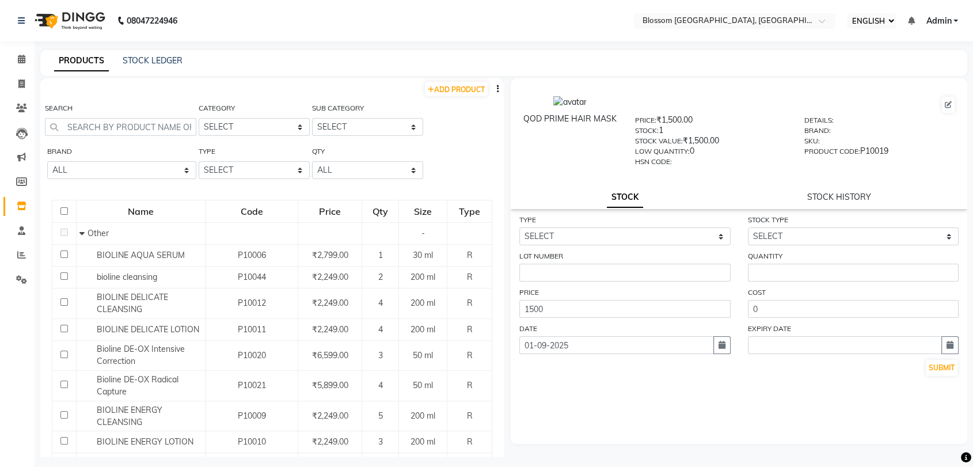 The width and height of the screenshot is (973, 467). What do you see at coordinates (880, 153) in the screenshot?
I see `div: P10019` at bounding box center [880, 153].